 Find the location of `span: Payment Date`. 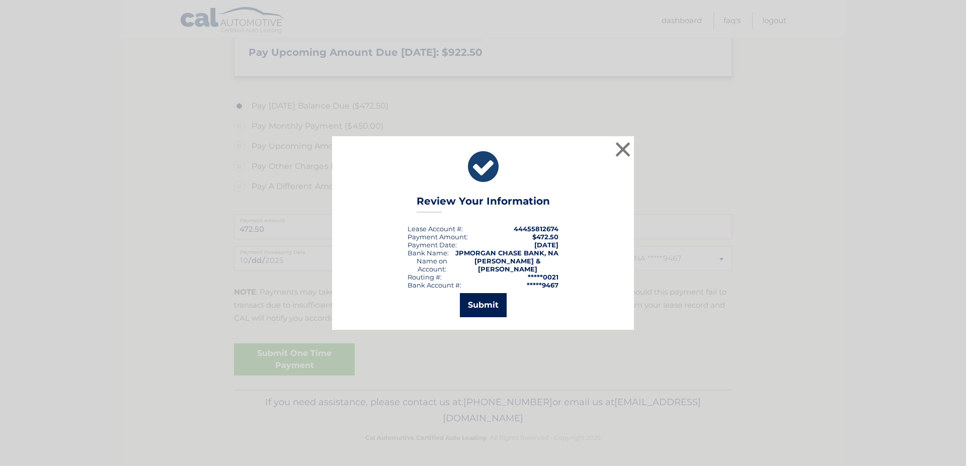

span: Payment Date is located at coordinates (431, 245).